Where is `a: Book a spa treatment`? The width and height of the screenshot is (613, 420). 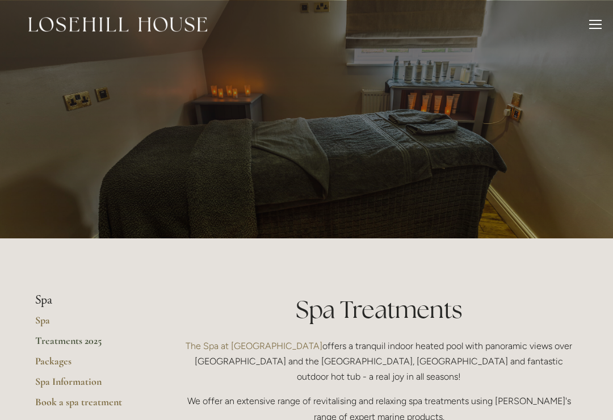
a: Book a spa treatment is located at coordinates (89, 406).